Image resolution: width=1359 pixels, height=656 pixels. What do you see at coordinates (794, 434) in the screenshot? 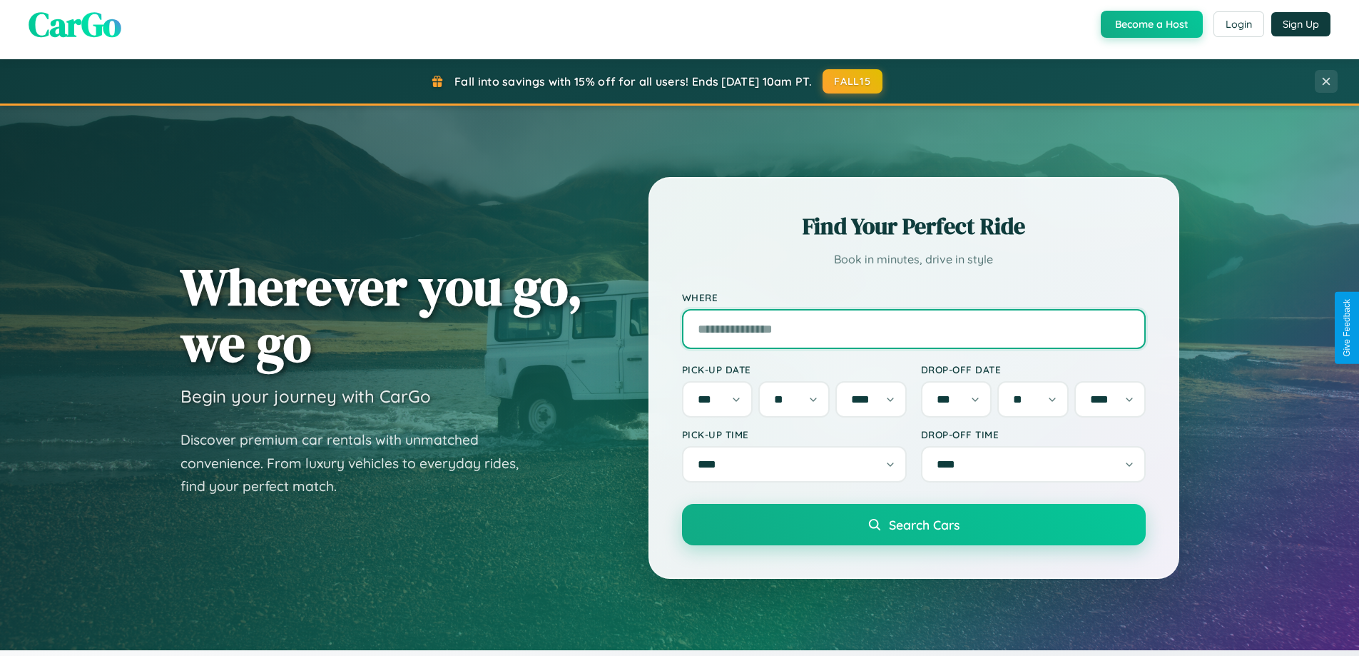
I see `label: Pick-up Time` at bounding box center [794, 434].